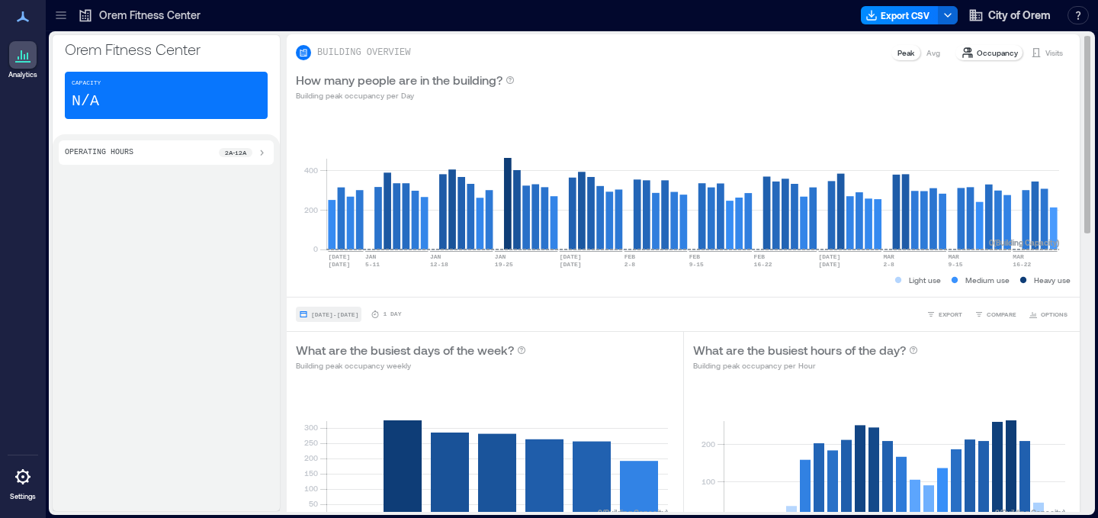  Describe the element at coordinates (405, 95) in the screenshot. I see `p: Building peak occupancy per Day` at that location.